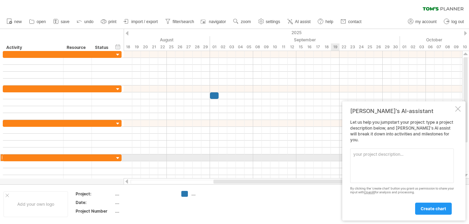 This screenshot has height=224, width=469. Describe the element at coordinates (141, 22) in the screenshot. I see `a: import / export` at that location.